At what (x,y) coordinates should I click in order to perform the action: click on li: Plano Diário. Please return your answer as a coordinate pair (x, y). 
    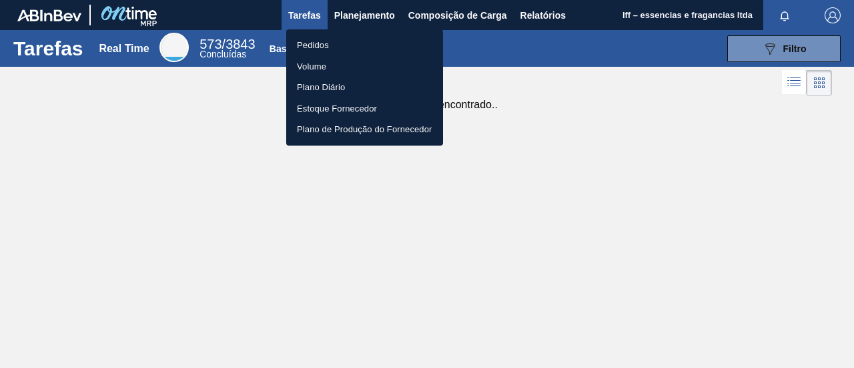
    Looking at the image, I should click on (364, 87).